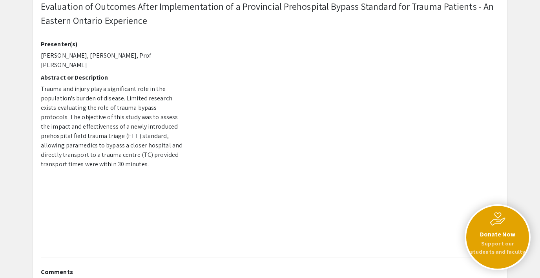  What do you see at coordinates (113, 77) in the screenshot?
I see `h2: Abstract or Description` at bounding box center [113, 77].